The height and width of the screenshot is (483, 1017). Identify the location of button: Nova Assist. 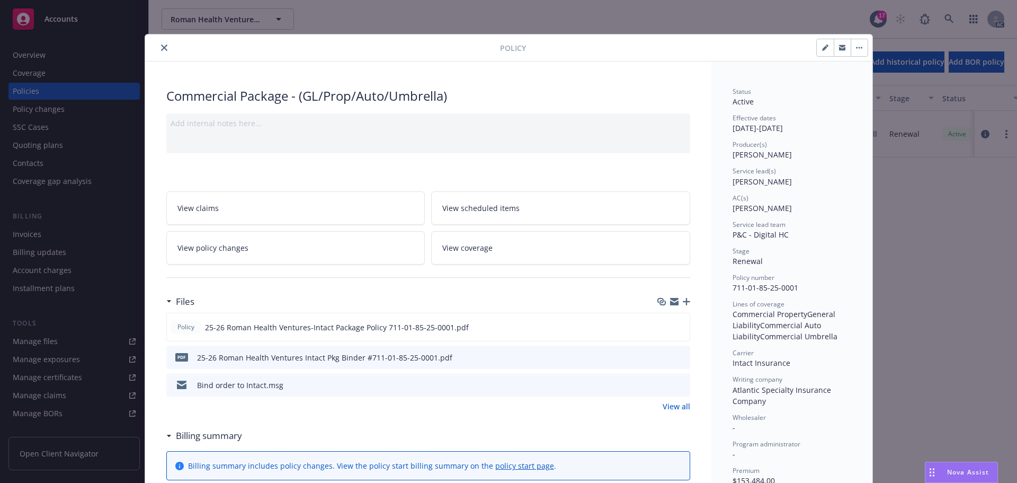
(962, 472).